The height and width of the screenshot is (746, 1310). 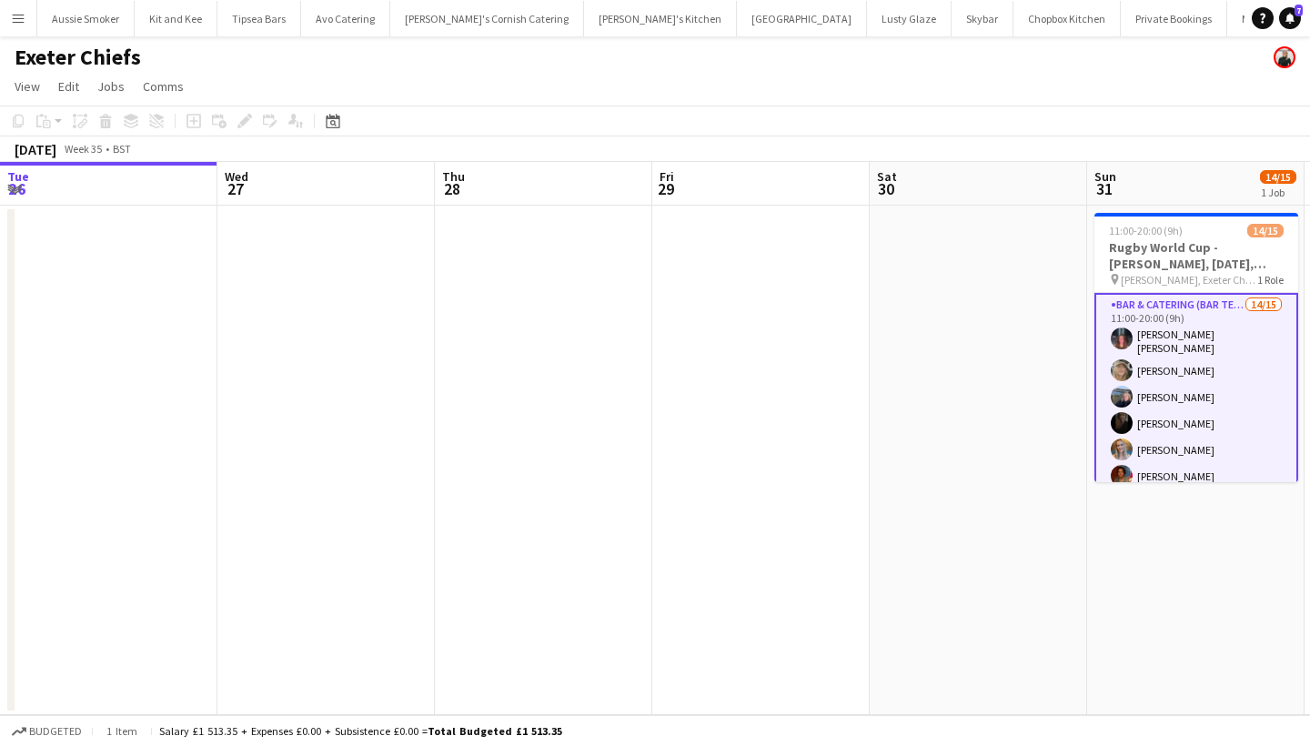 What do you see at coordinates (176, 18) in the screenshot?
I see `button: Kit and Kee` at bounding box center [176, 18].